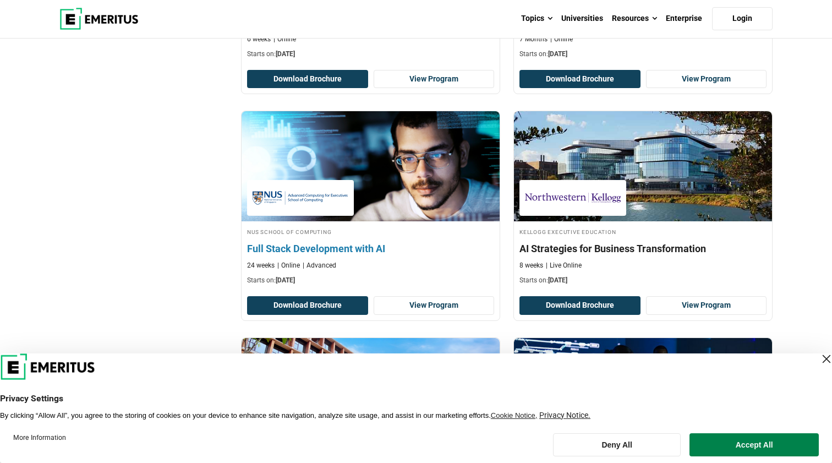  Describe the element at coordinates (370, 231) in the screenshot. I see `h4: NUS School of Computing` at that location.